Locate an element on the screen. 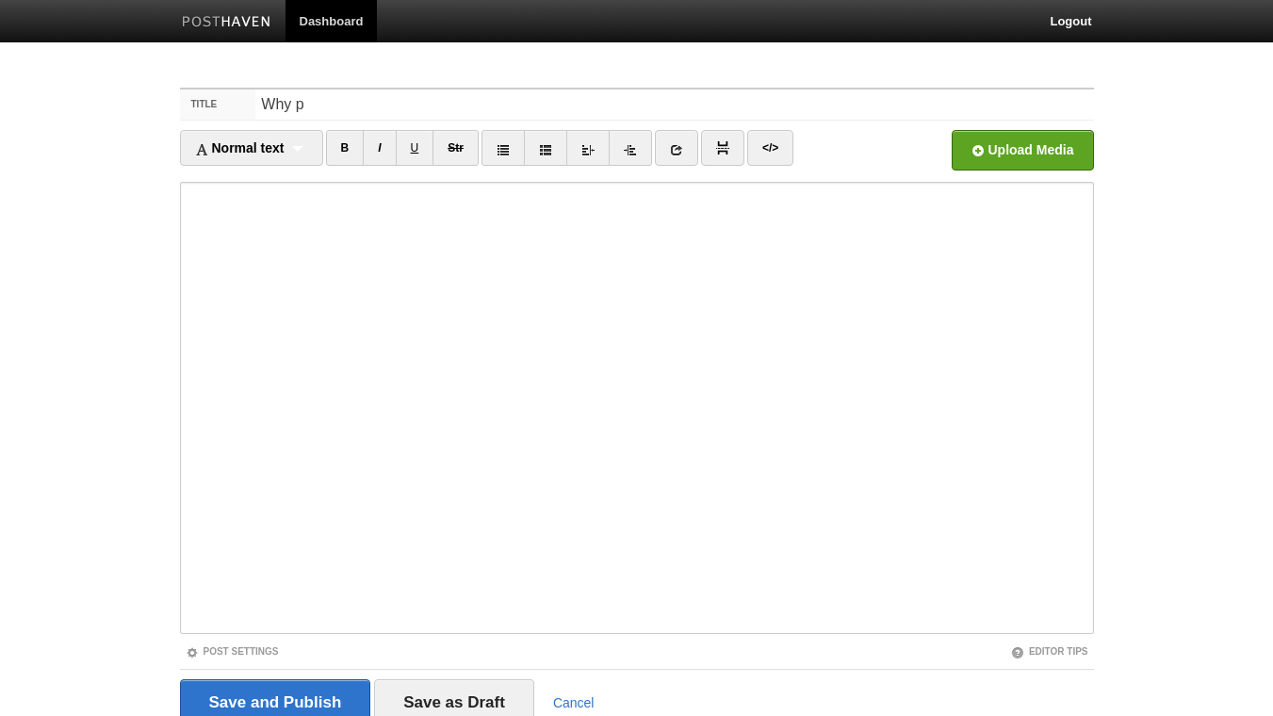 The height and width of the screenshot is (716, 1273). a: Cancel is located at coordinates (574, 703).